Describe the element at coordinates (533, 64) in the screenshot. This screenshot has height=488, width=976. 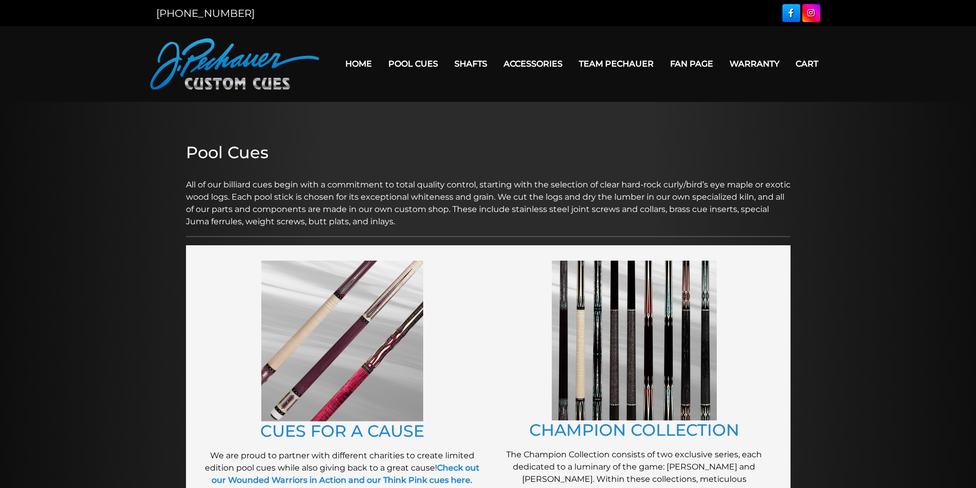
I see `a: Accessories` at that location.